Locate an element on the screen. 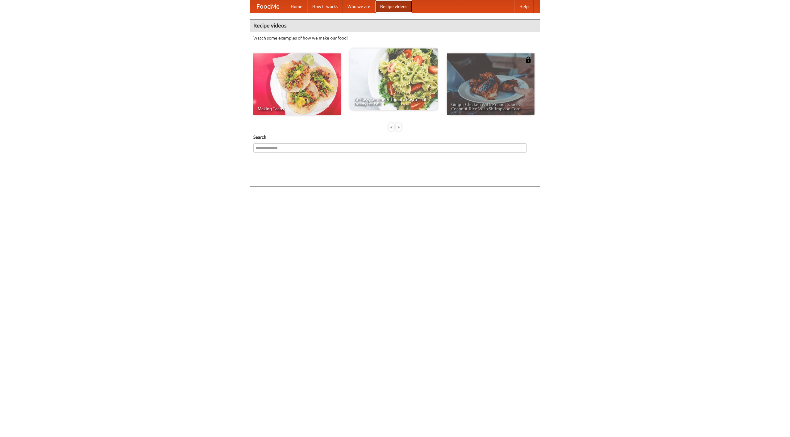 This screenshot has height=437, width=790. img: 483408.png is located at coordinates (528, 60).